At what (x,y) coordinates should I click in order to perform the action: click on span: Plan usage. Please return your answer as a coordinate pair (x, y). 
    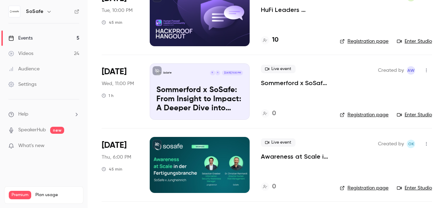
    Looking at the image, I should click on (57, 195).